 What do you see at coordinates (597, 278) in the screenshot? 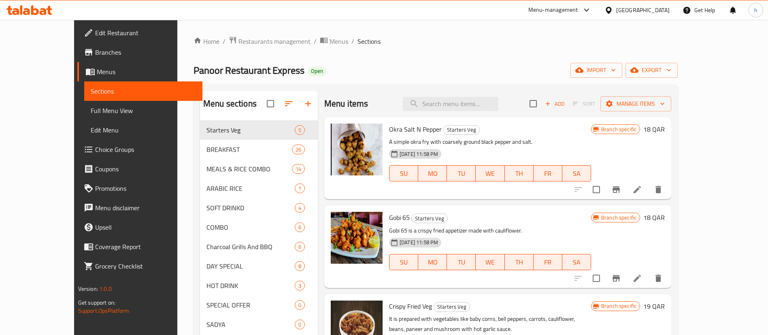
I see `span: Select to update` at bounding box center [597, 278].